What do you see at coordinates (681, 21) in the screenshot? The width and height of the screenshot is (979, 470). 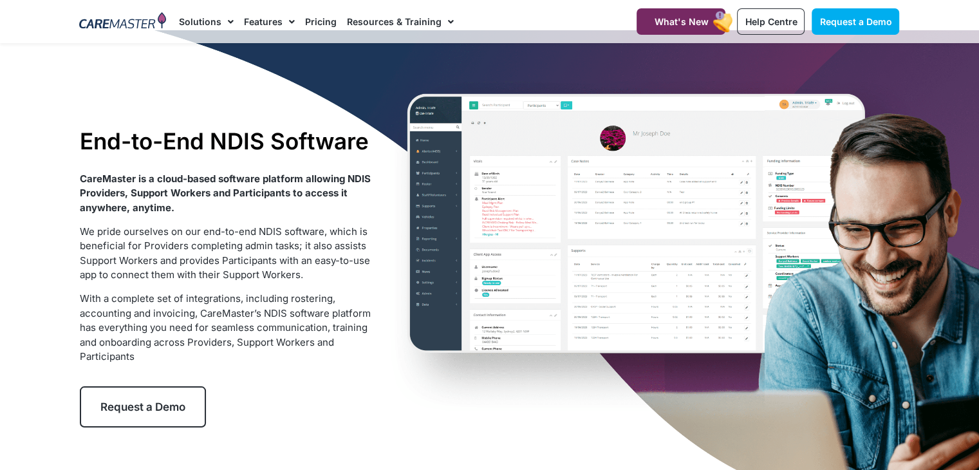 I see `span: What's New` at bounding box center [681, 21].